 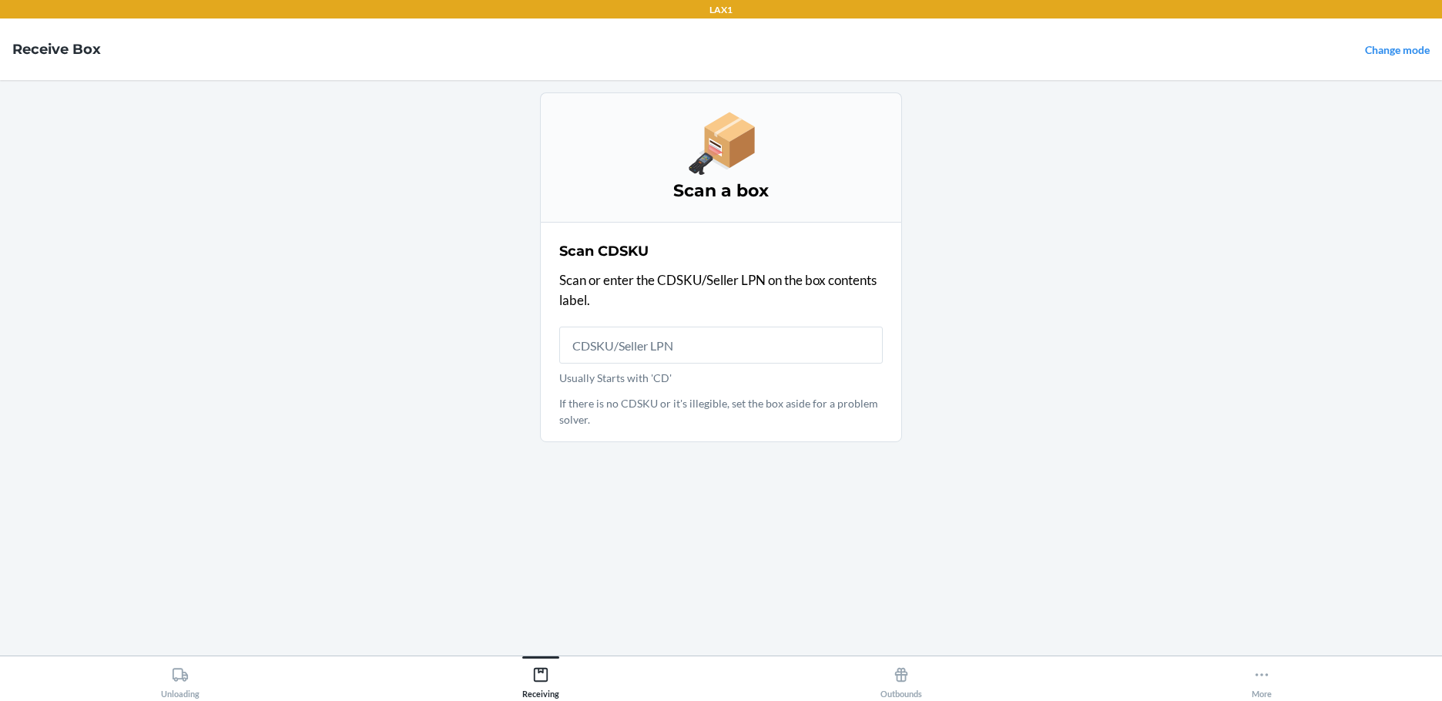 I want to click on div: Outbounds, so click(x=901, y=679).